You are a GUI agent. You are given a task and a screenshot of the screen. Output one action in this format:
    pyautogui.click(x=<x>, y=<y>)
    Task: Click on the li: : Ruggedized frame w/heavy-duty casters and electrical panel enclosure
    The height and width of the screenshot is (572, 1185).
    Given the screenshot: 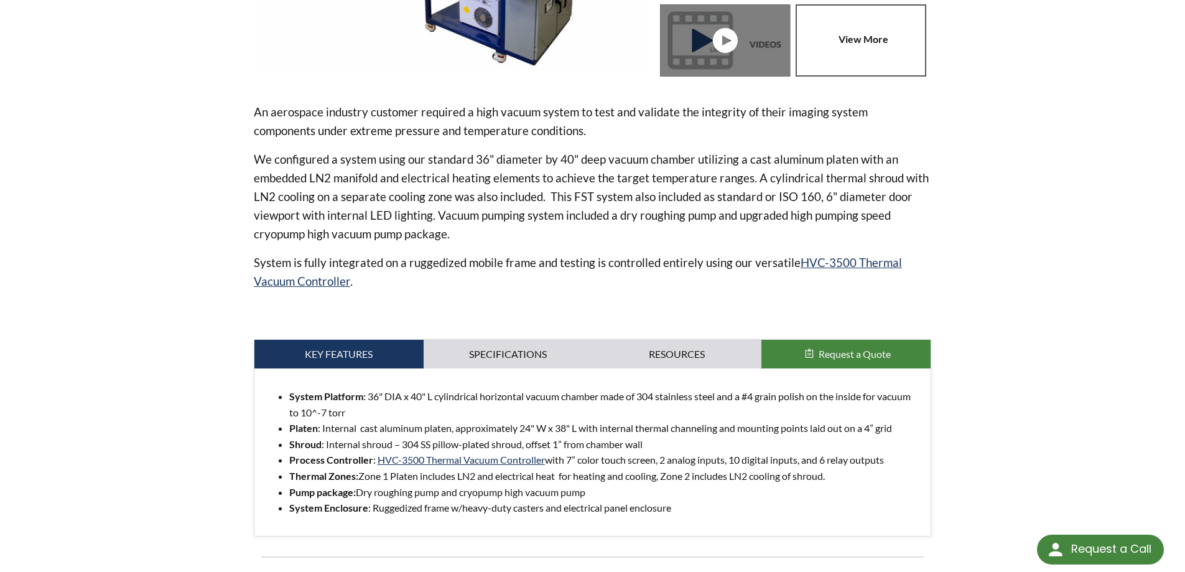 What is the action you would take?
    pyautogui.click(x=605, y=508)
    